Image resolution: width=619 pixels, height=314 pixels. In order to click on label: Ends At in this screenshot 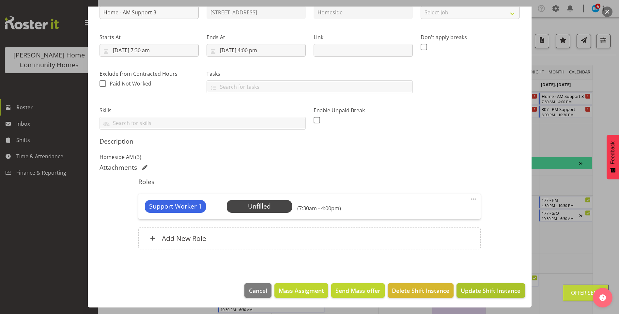, I will do `click(256, 37)`.